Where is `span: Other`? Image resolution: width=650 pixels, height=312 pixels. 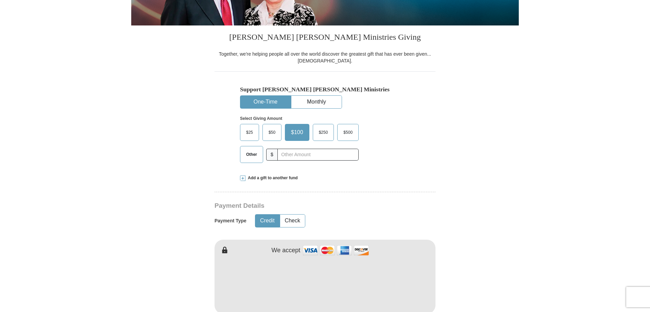
span: Other is located at coordinates (251, 155).